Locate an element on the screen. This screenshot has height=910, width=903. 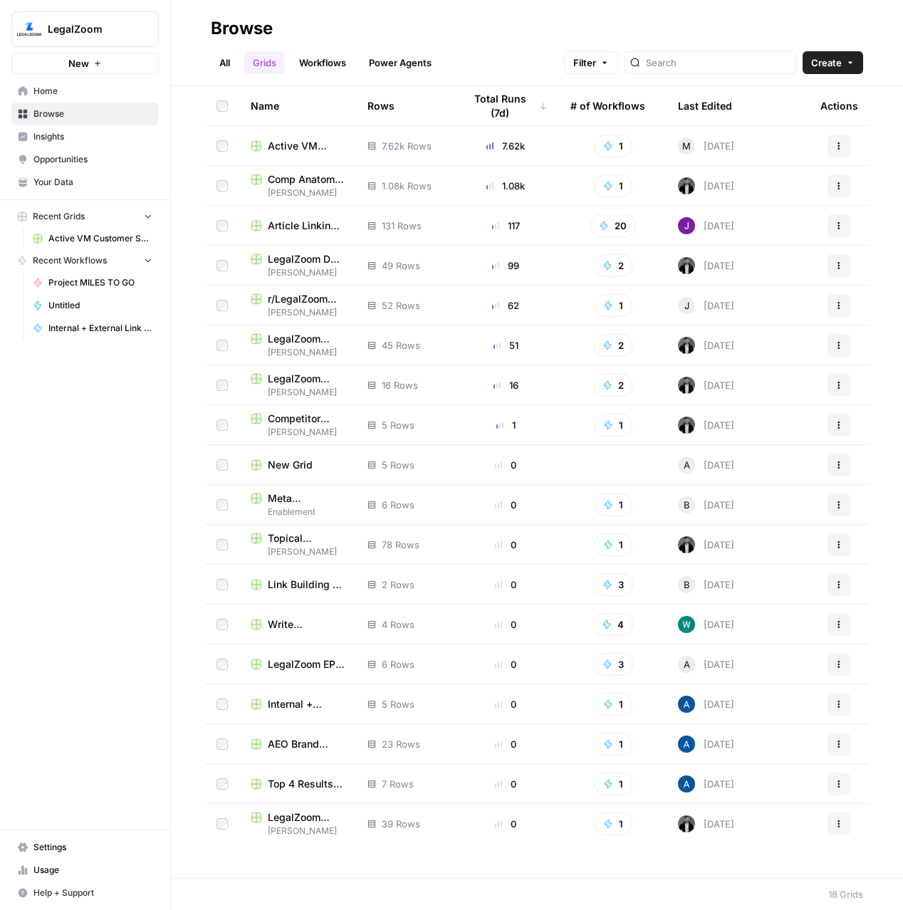
span: A is located at coordinates (687, 465).